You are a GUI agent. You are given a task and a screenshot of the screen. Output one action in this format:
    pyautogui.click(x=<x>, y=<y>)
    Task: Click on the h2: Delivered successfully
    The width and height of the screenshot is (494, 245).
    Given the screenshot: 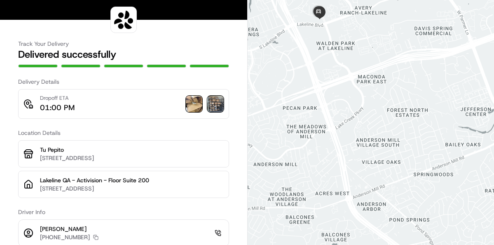 What is the action you would take?
    pyautogui.click(x=124, y=54)
    